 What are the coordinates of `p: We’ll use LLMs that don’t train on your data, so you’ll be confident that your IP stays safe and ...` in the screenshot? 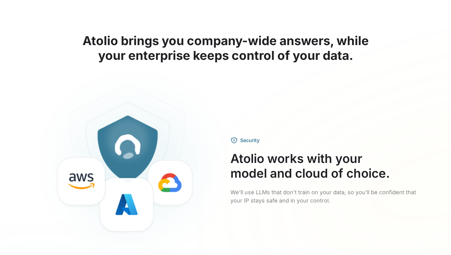 It's located at (326, 196).